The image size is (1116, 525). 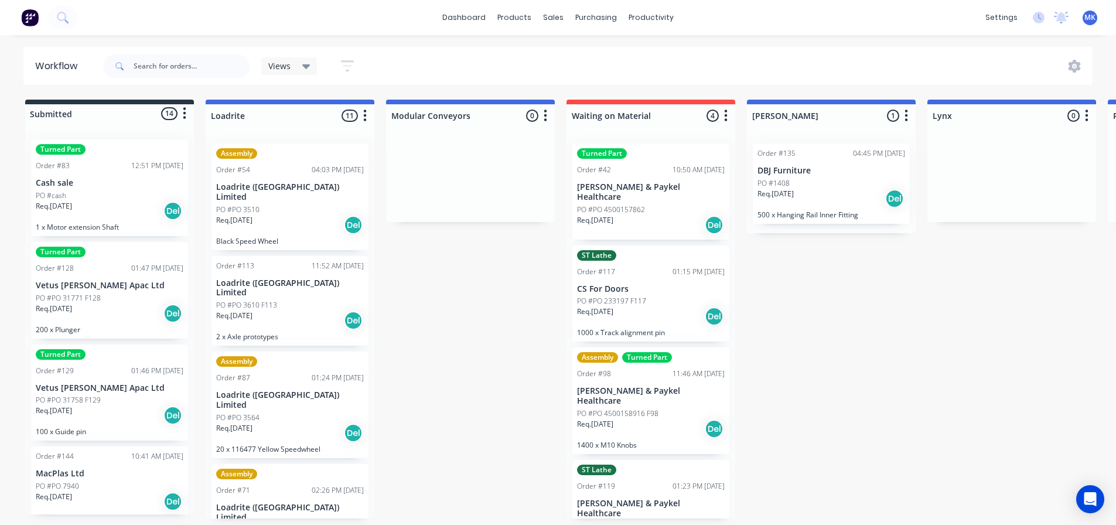 I want to click on a: dashboard, so click(x=464, y=18).